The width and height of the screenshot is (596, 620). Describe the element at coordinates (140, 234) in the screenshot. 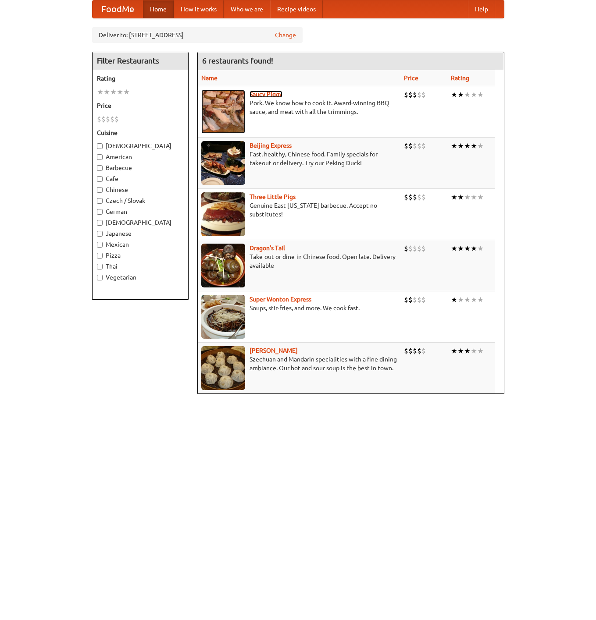

I see `label: Japanese` at that location.